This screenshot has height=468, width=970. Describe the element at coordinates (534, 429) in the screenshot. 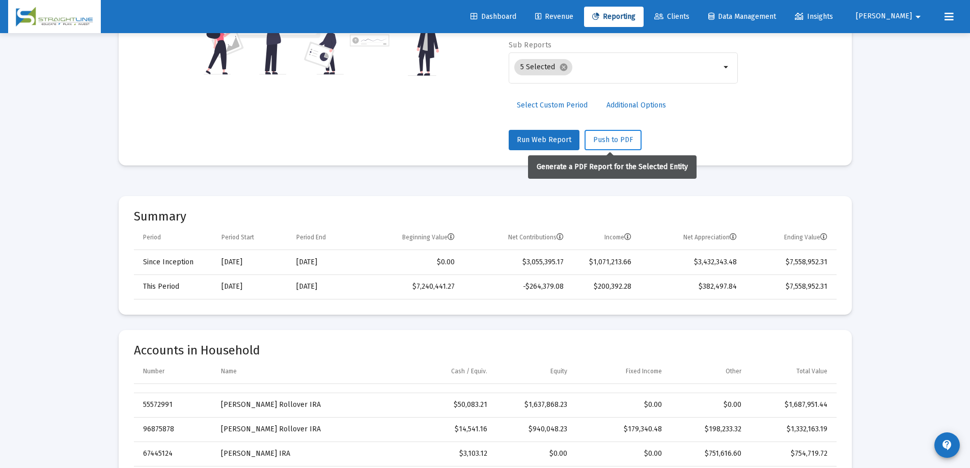

I see `div: $940,048.23` at that location.